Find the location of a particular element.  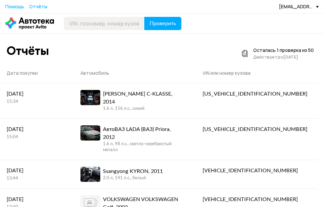

input: VIN, госномер, номер кузова is located at coordinates (104, 23).